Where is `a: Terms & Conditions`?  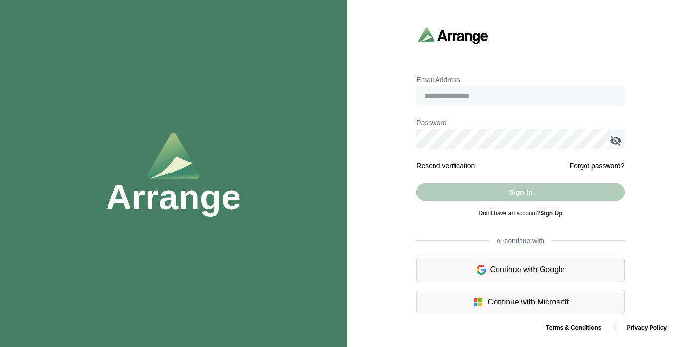
a: Terms & Conditions is located at coordinates (573, 328).